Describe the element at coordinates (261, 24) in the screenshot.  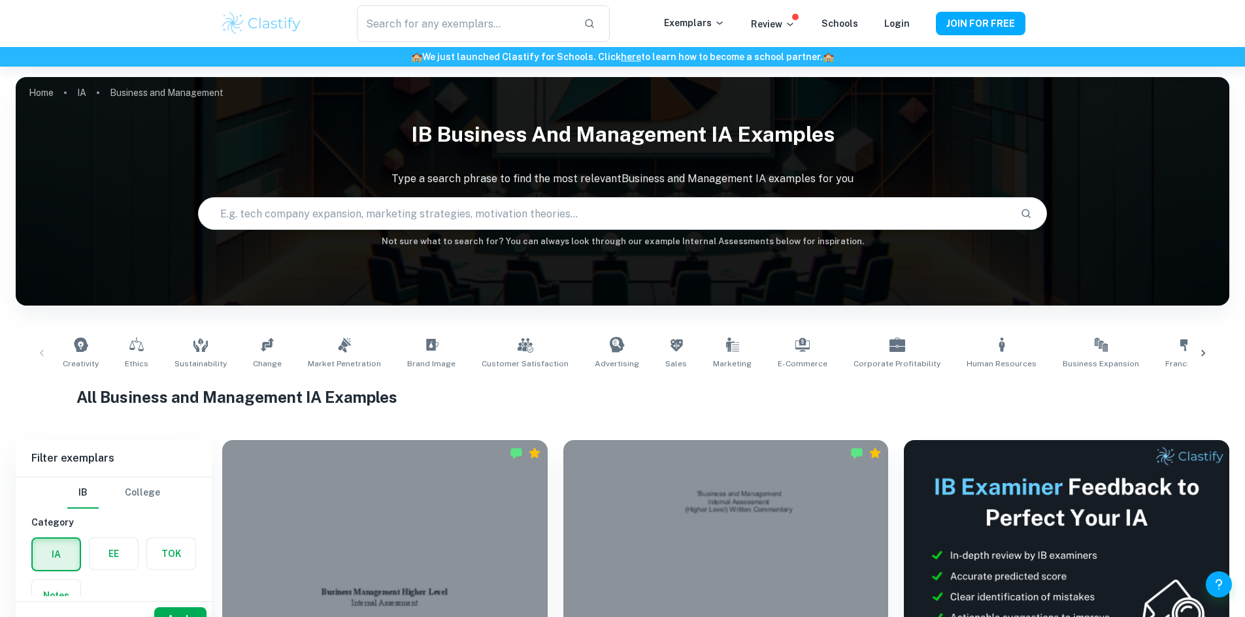
I see `img: Clastify logo` at that location.